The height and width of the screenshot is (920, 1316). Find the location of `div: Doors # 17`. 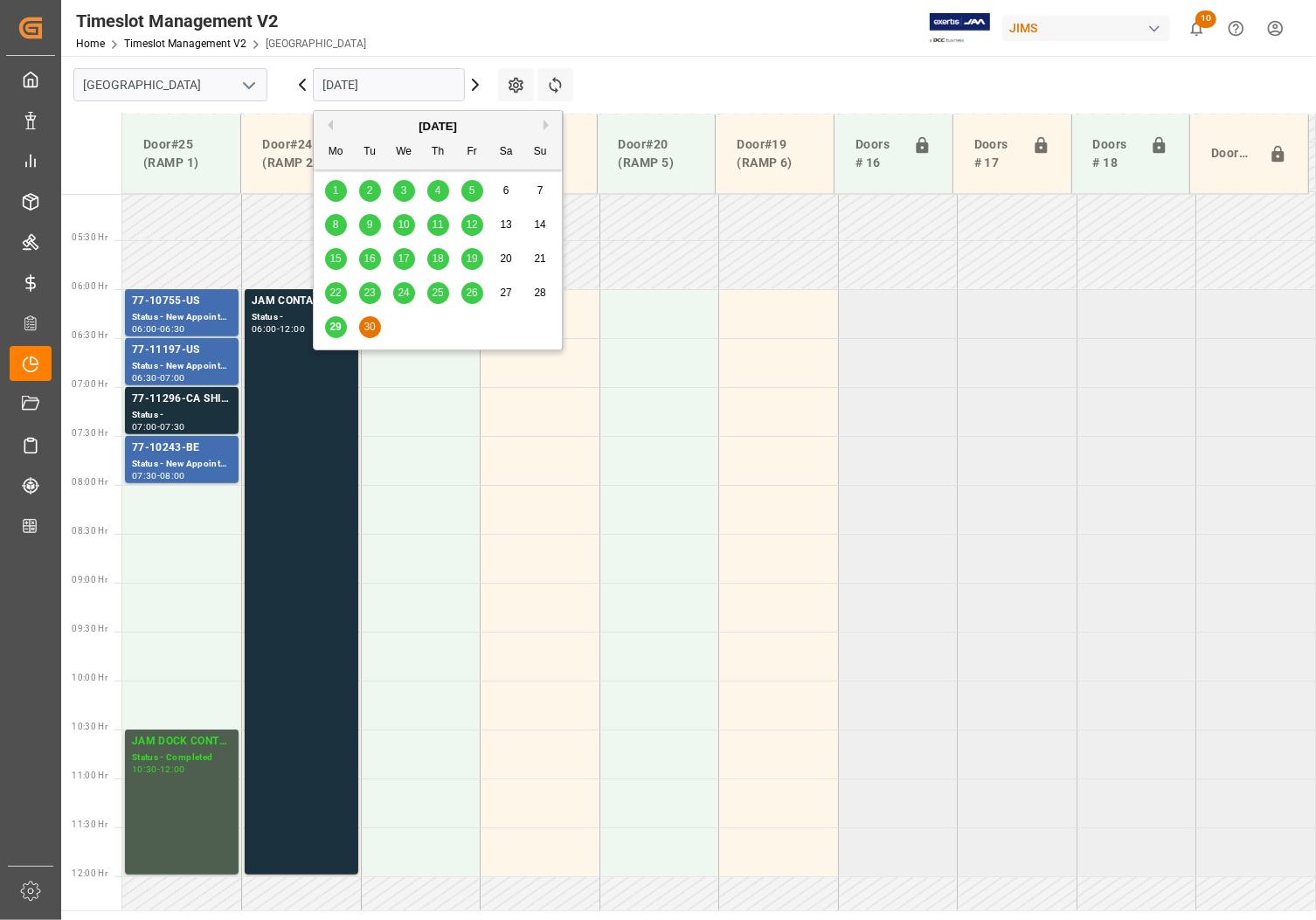

div: Doors # 17 is located at coordinates (996, 154).